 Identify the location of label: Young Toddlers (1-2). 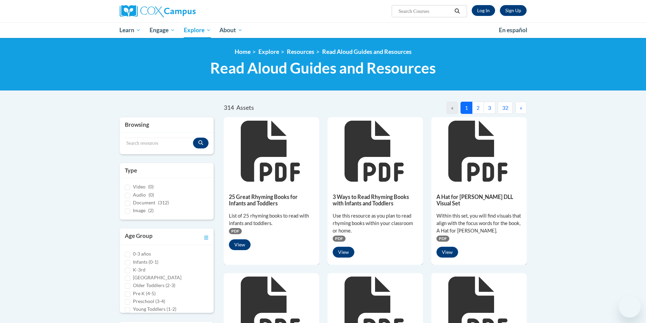
(155, 309).